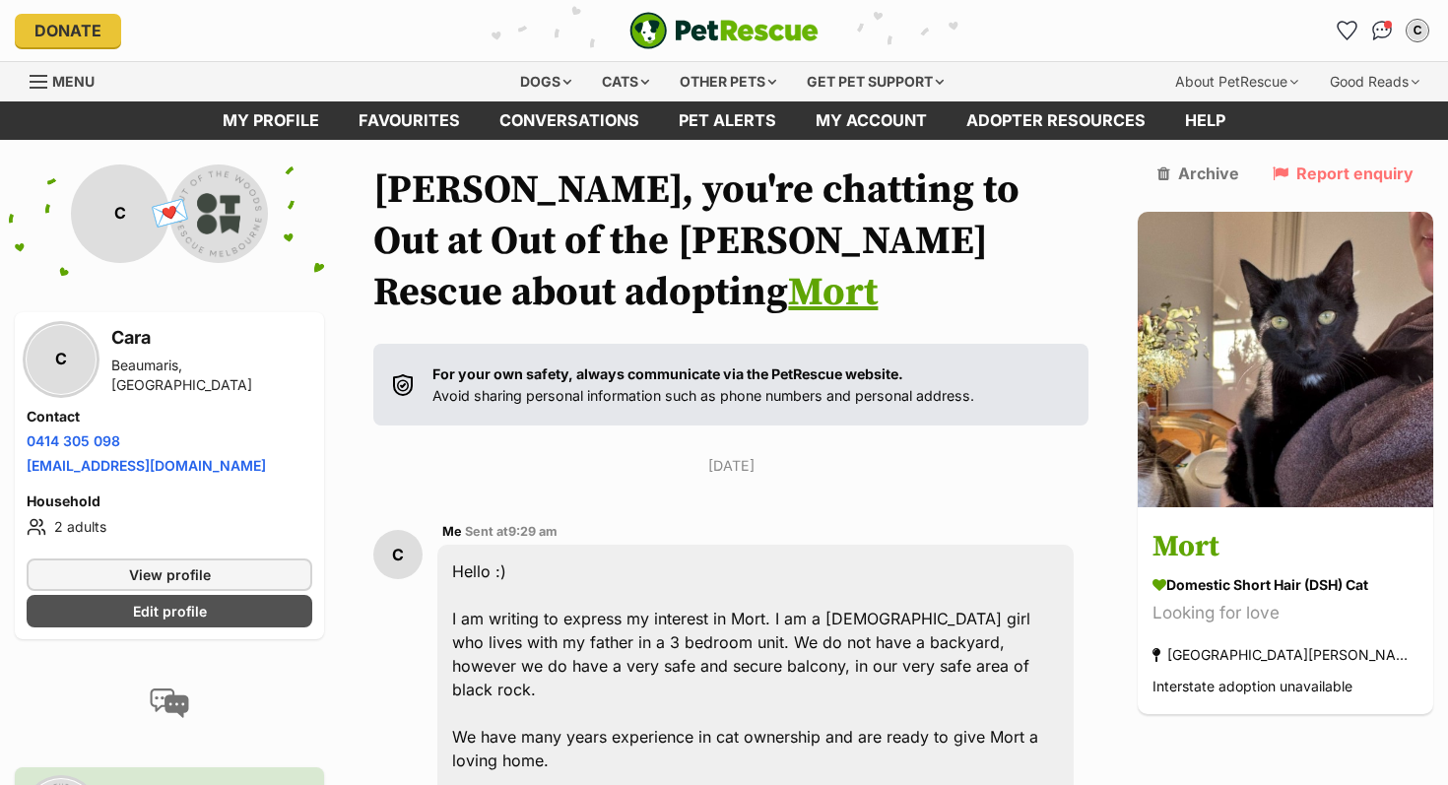 The height and width of the screenshot is (785, 1448). Describe the element at coordinates (1286, 584) in the screenshot. I see `div: Domestic Short Hair (DSH) Cat` at that location.